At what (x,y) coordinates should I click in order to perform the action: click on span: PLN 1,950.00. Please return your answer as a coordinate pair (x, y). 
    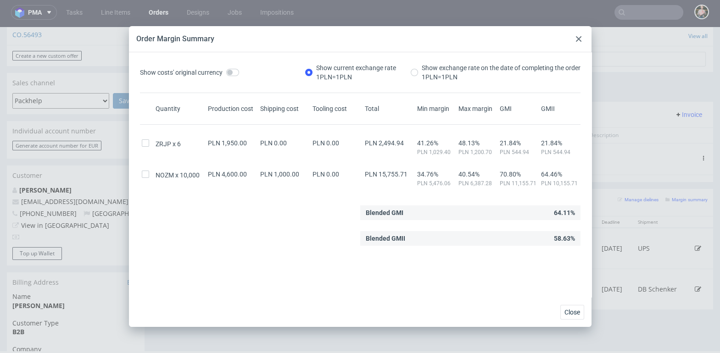
    Looking at the image, I should click on (227, 143).